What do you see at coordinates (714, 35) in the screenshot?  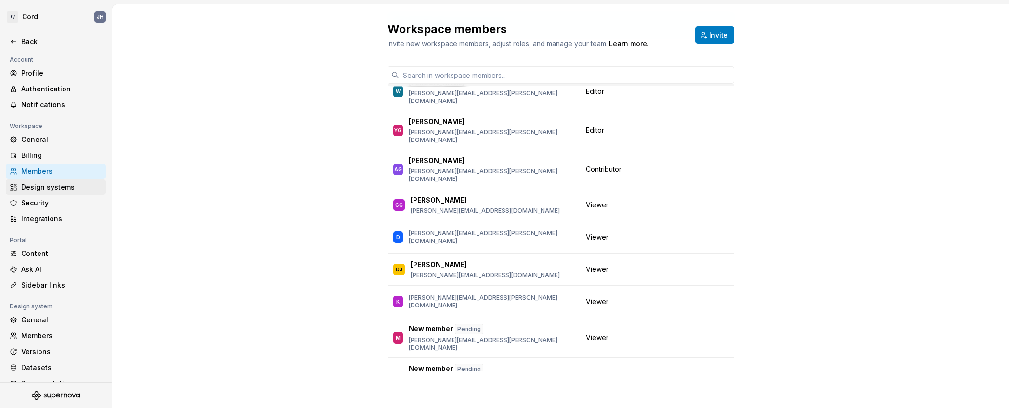 I see `button: Invite` at bounding box center [714, 35].